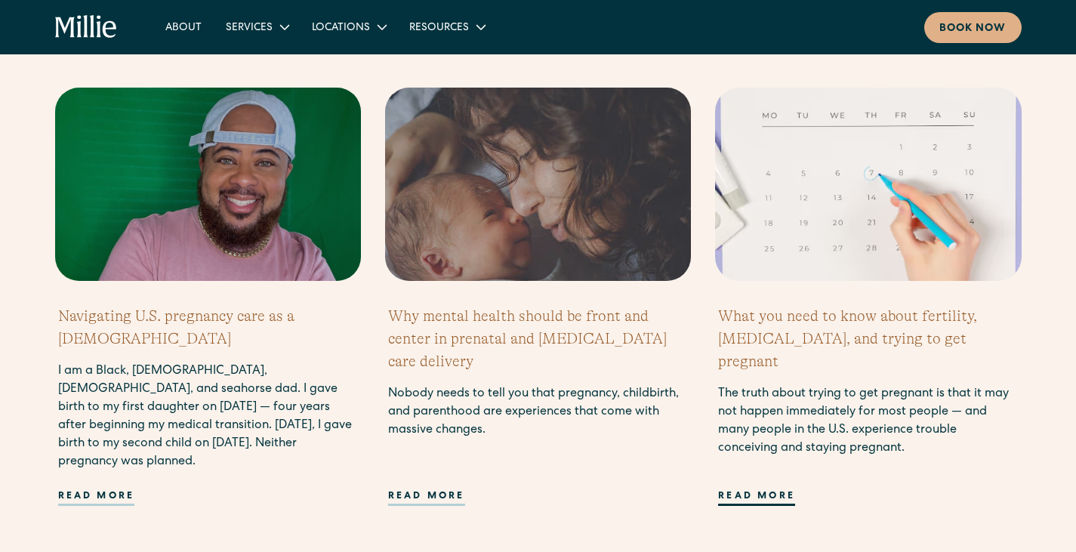  Describe the element at coordinates (868, 421) in the screenshot. I see `div: The truth about trying to get pregnant is that it may not happen immediately for most people — an...` at that location.